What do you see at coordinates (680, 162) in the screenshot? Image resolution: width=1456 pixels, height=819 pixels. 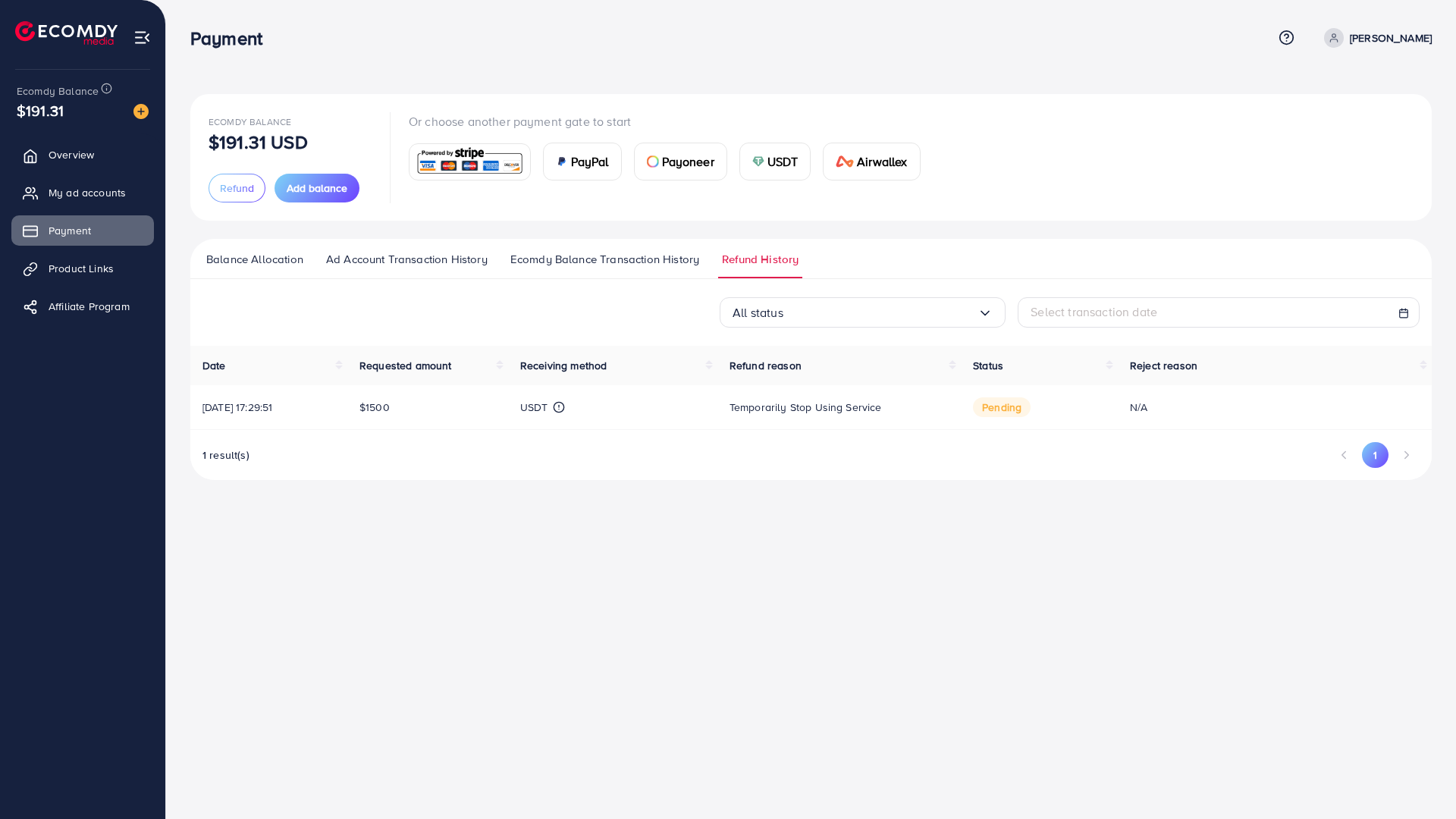 I see `a: cardPayoneer` at bounding box center [680, 162].